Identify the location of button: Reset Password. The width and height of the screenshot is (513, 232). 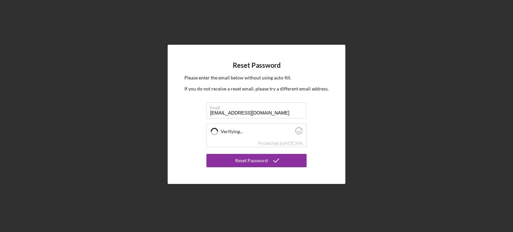
(256, 161).